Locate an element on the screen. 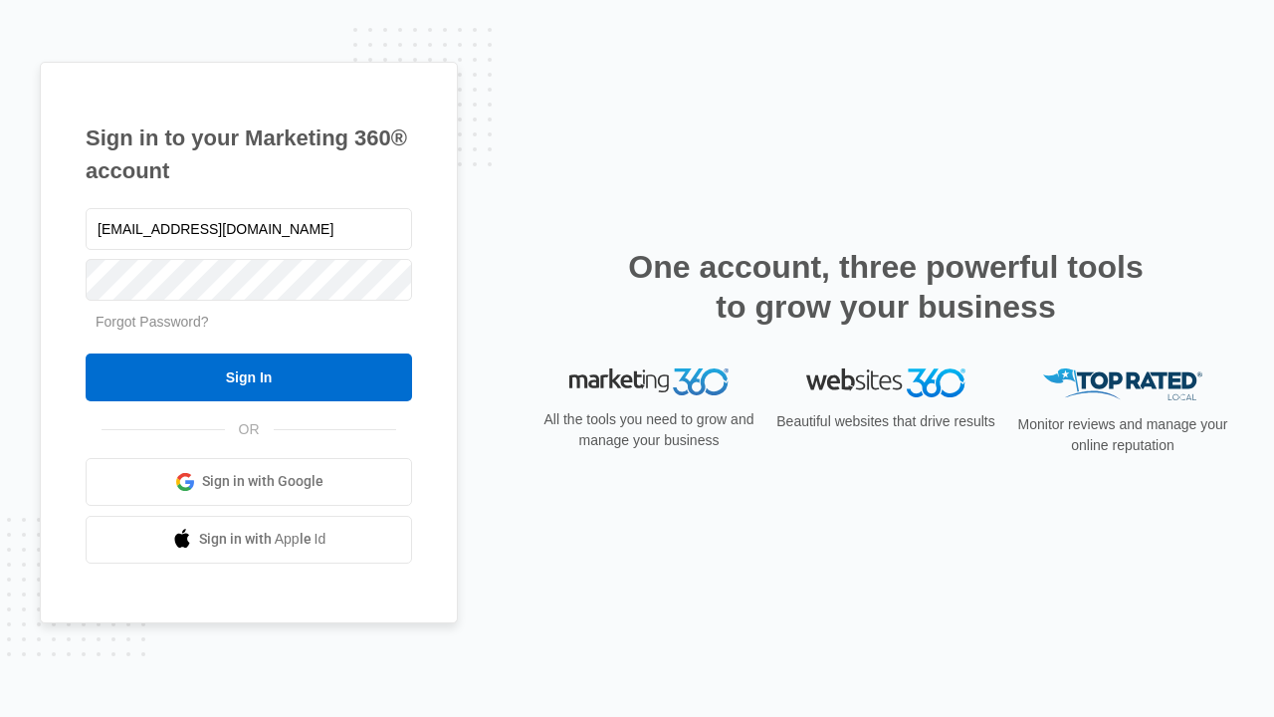  img: Marketing 360 is located at coordinates (649, 382).